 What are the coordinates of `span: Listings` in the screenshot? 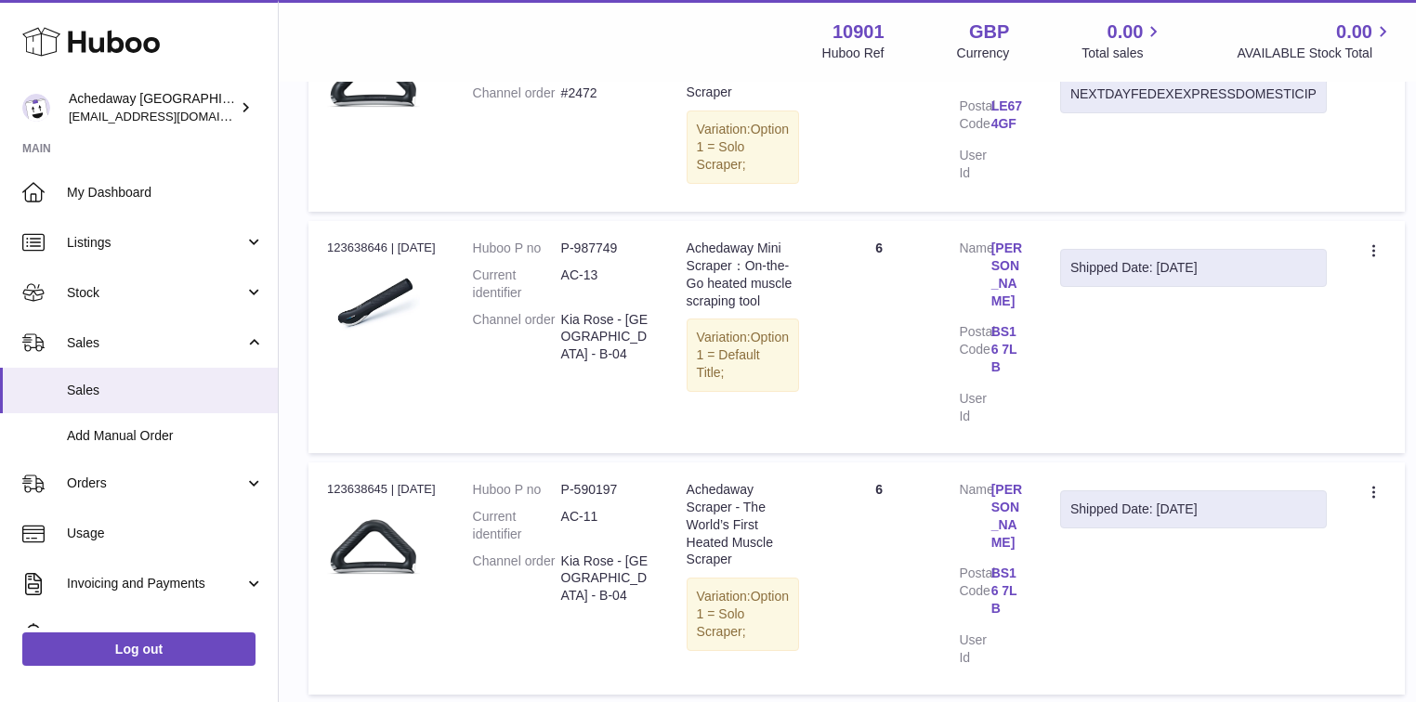 It's located at (155, 242).